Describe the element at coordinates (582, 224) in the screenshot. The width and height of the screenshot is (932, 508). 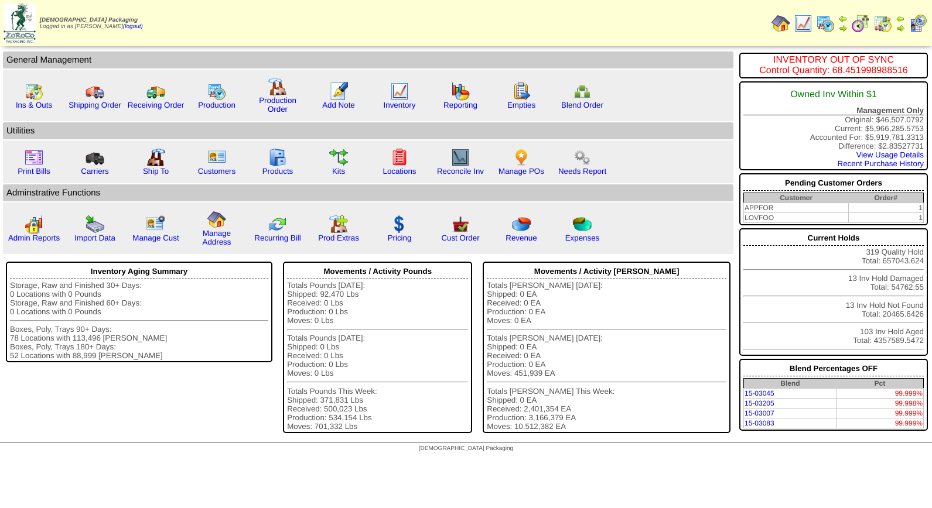
I see `img: pie_chart2.png` at that location.